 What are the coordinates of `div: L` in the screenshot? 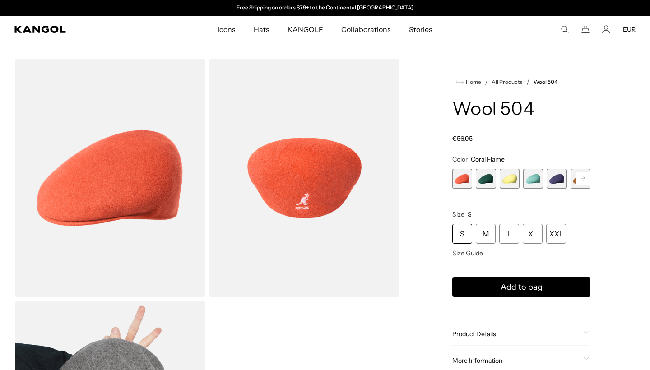 It's located at (509, 234).